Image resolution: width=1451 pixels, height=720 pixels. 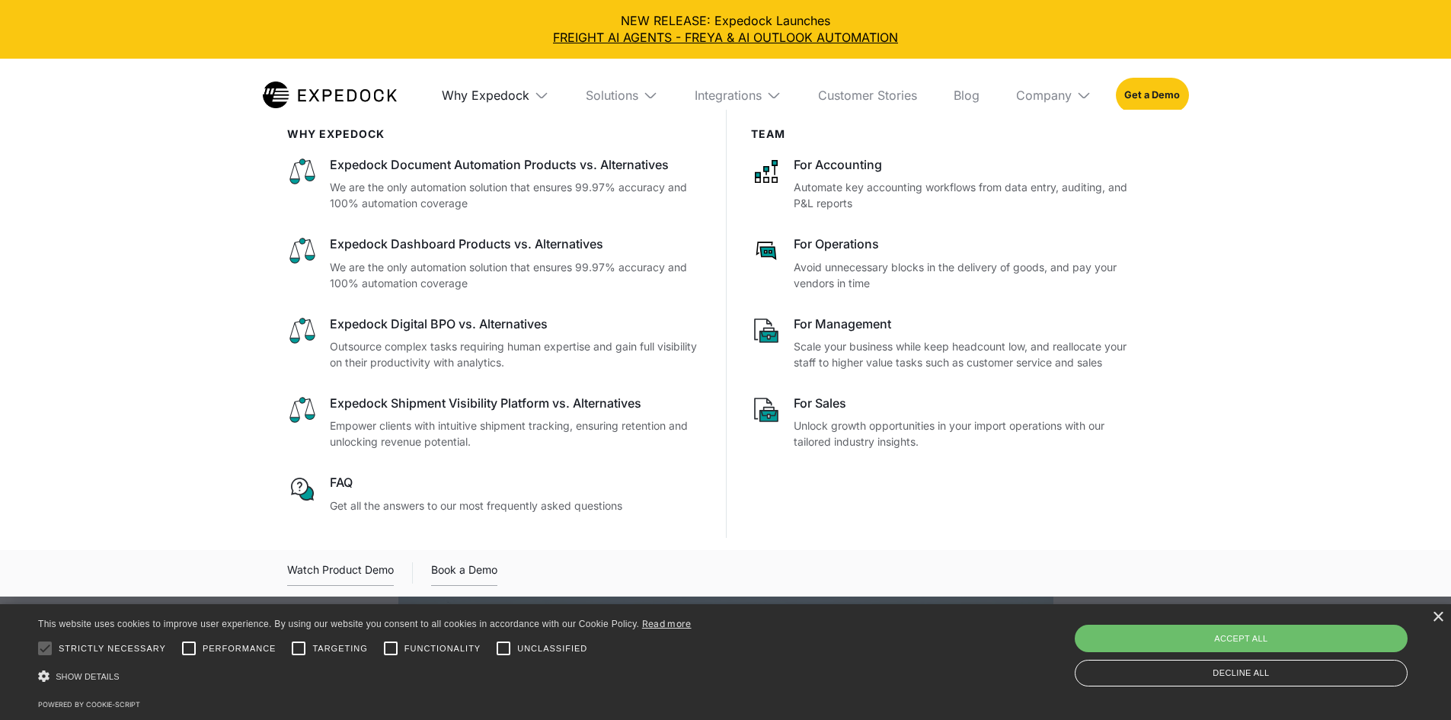 What do you see at coordinates (868, 95) in the screenshot?
I see `a: Customer Stories` at bounding box center [868, 95].